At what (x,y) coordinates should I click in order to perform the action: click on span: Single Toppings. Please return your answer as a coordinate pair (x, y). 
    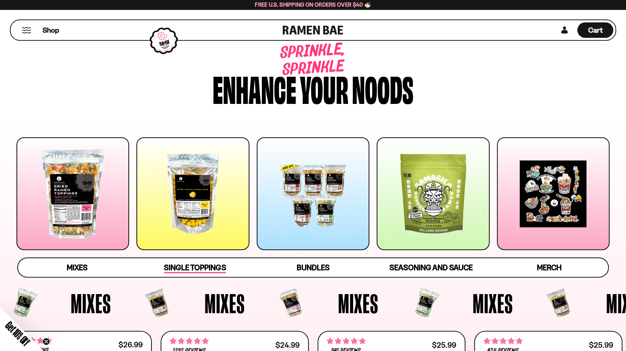
    Looking at the image, I should click on (195, 268).